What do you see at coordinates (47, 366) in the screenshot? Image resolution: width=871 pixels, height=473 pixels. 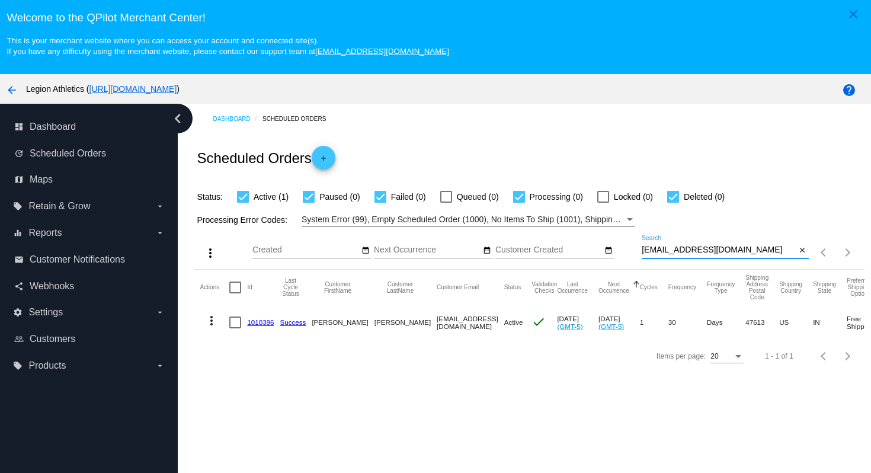 I see `span: Products` at bounding box center [47, 366].